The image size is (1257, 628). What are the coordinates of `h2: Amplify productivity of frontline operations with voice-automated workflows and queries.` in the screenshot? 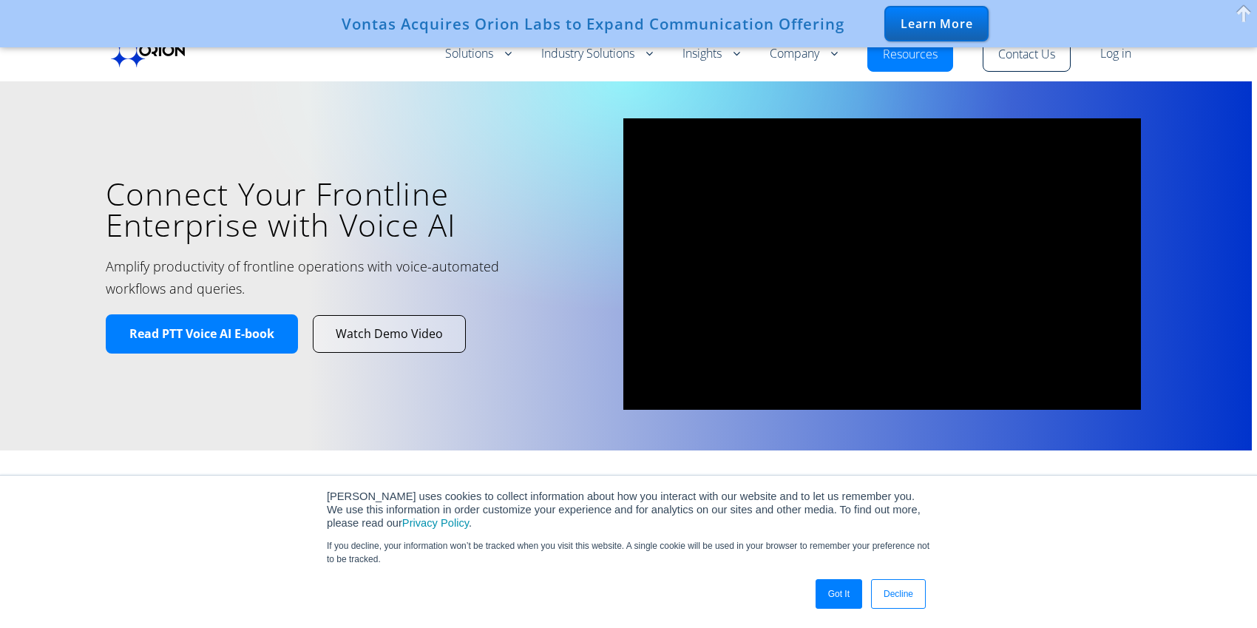 It's located at (328, 277).